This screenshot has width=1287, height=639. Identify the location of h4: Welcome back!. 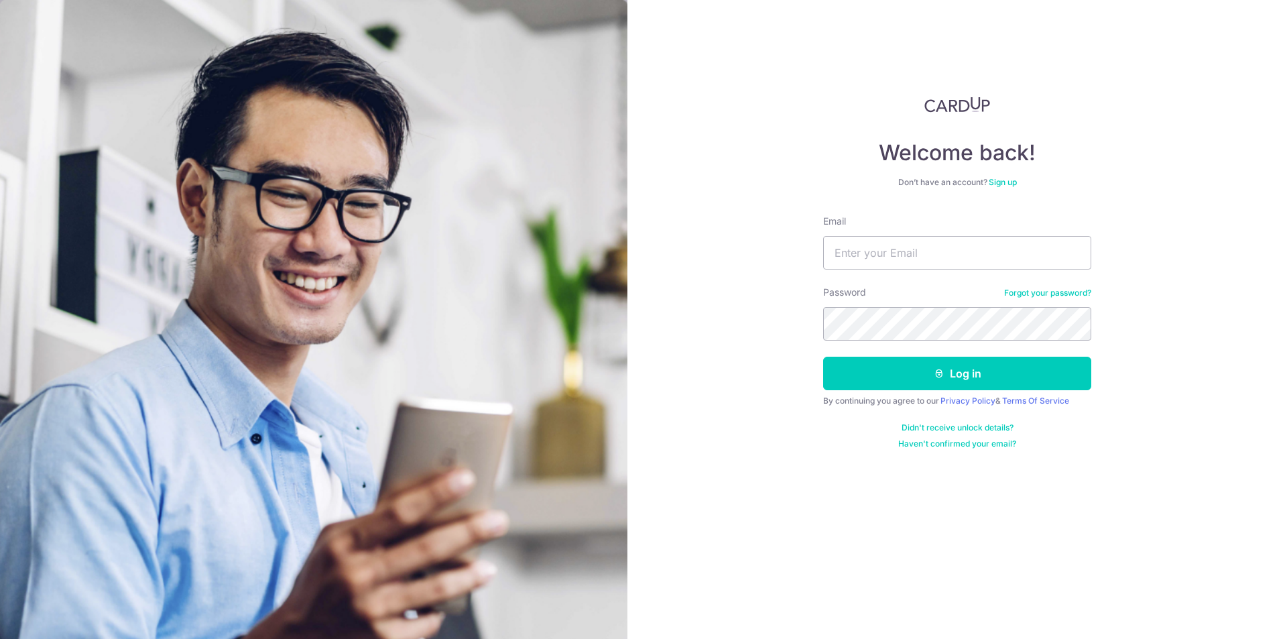
(957, 153).